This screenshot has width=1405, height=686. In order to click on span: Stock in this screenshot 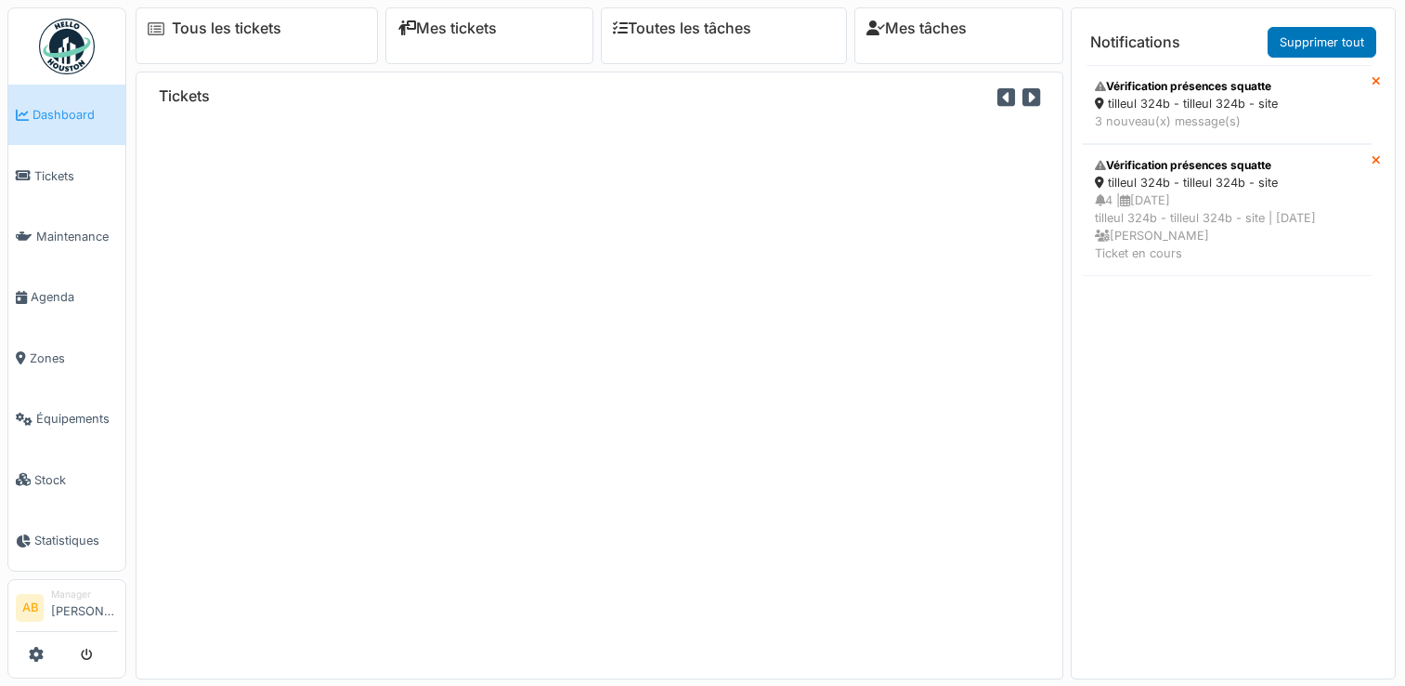, I will do `click(76, 479)`.